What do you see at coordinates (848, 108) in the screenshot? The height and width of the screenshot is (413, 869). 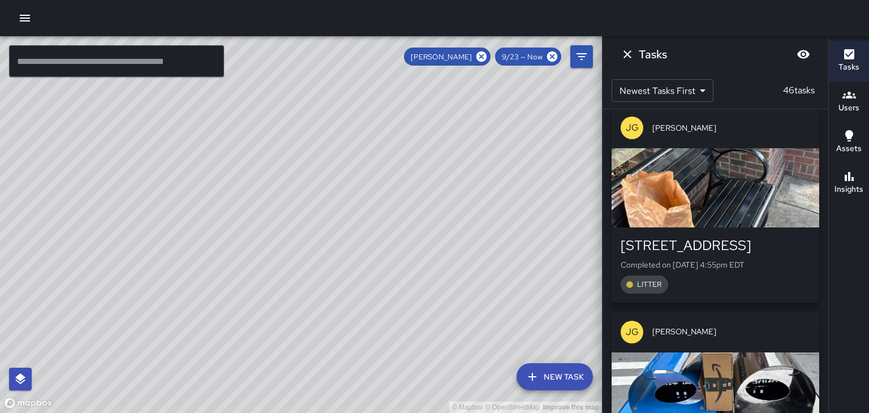 I see `h6: Users` at bounding box center [848, 108].